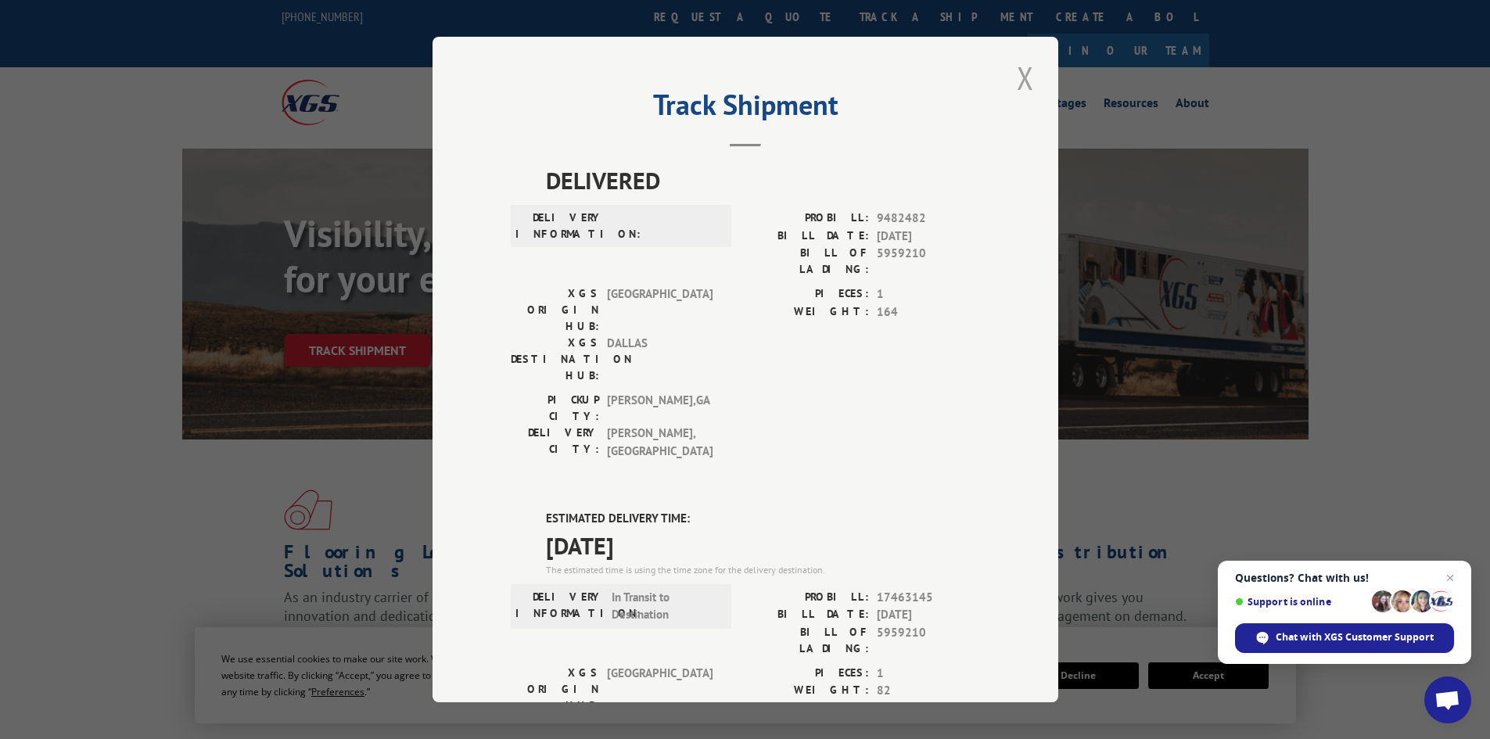 Image resolution: width=1490 pixels, height=739 pixels. What do you see at coordinates (555, 442) in the screenshot?
I see `label: DELIVERY CITY:` at bounding box center [555, 442].